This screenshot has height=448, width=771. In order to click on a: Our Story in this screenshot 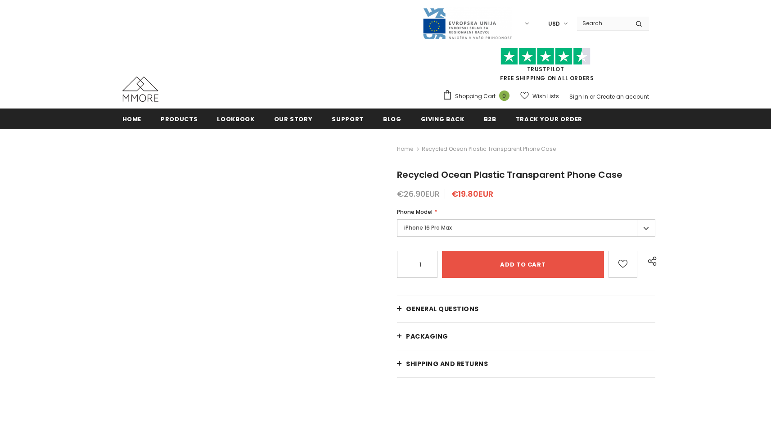, I will do `click(294, 118)`.